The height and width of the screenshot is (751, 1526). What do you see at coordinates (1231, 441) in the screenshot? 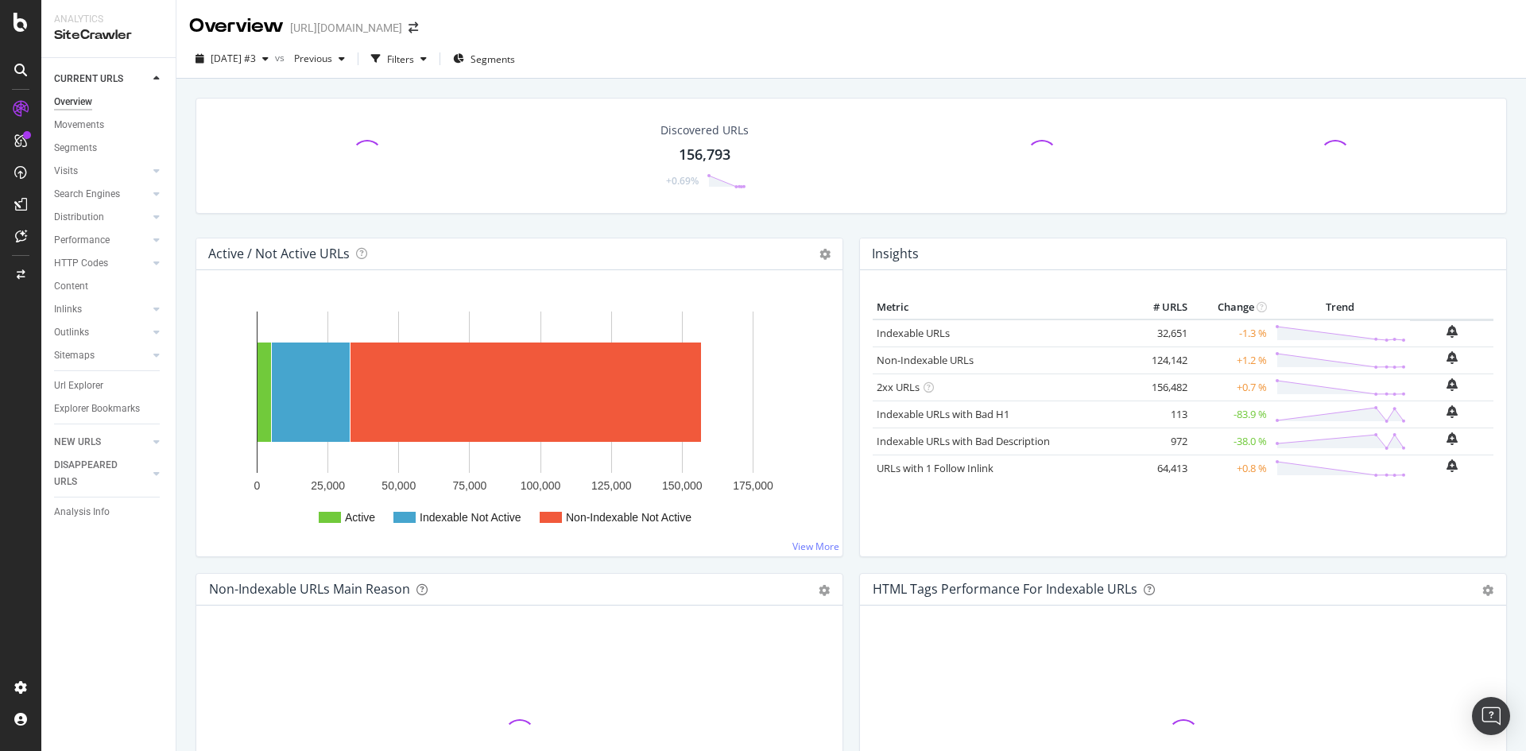
I see `td: -38.0 %` at bounding box center [1231, 441].